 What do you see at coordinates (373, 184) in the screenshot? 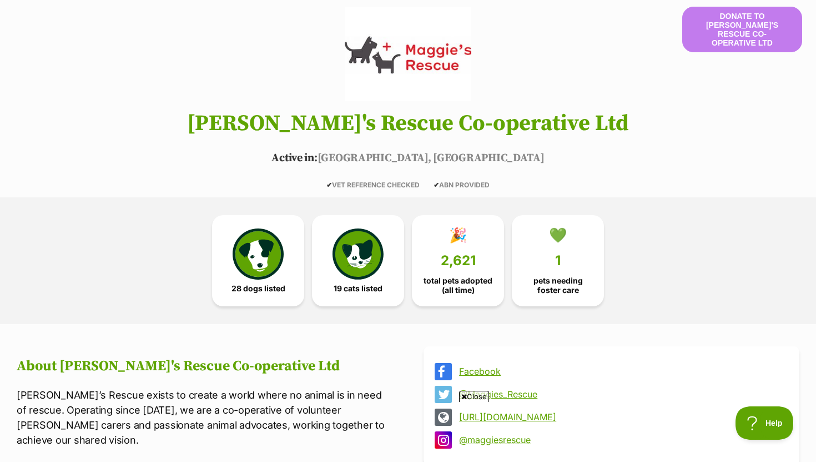
I see `span: VET REFERENCE CHECKED` at bounding box center [373, 184].